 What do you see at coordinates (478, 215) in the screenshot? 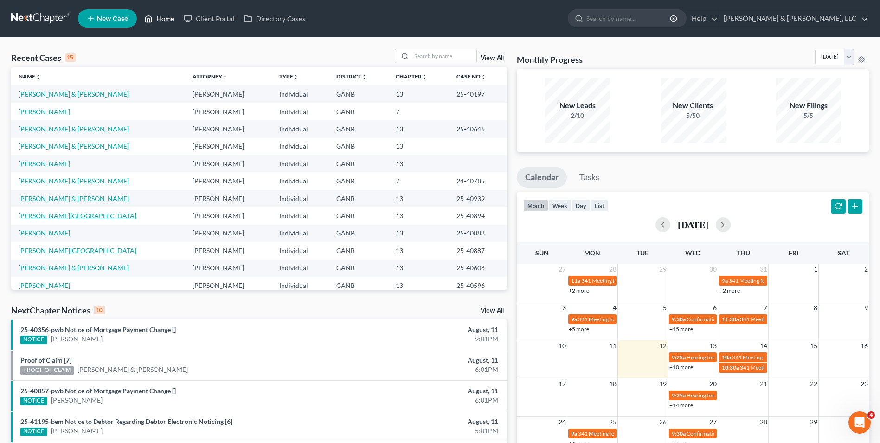
I see `td: 25-40894` at bounding box center [478, 215].